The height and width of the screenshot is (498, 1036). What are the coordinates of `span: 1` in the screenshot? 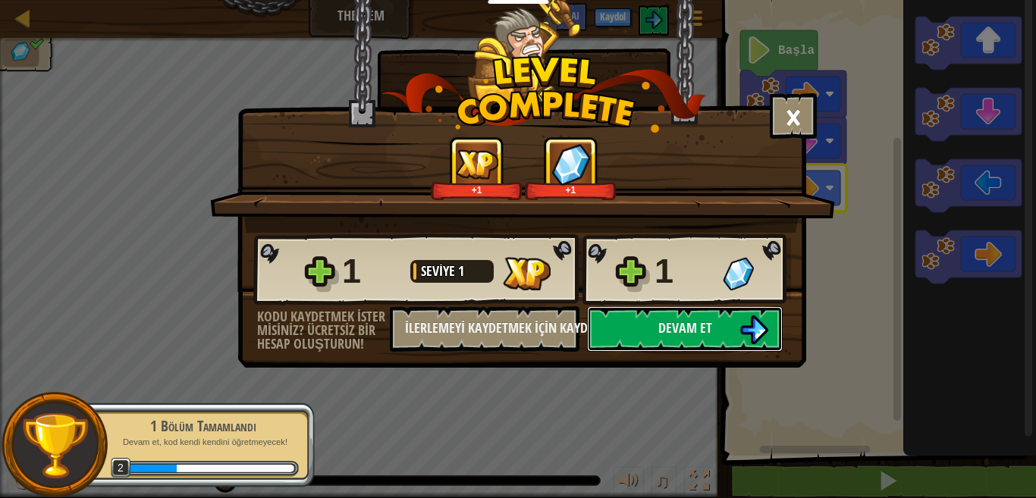 It's located at (461, 271).